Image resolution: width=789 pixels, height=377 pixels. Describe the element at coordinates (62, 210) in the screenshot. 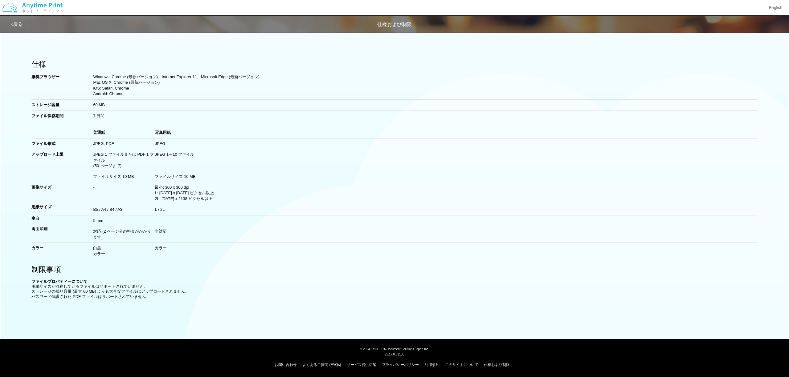

I see `td: 用紙サイズ` at that location.